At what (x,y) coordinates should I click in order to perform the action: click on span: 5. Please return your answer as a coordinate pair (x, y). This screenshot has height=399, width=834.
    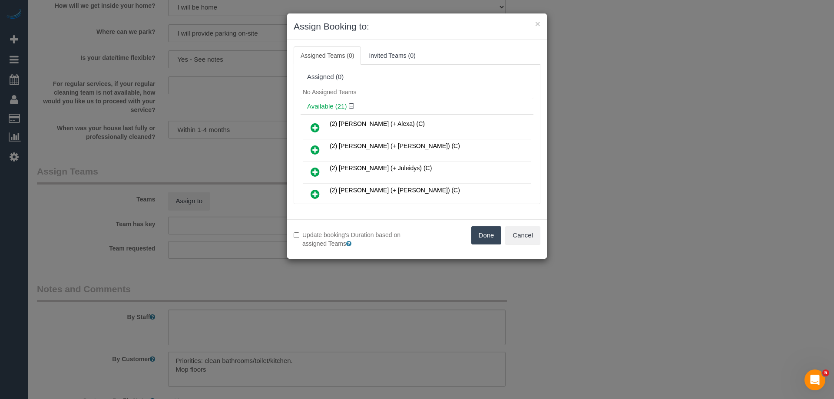
    Looking at the image, I should click on (825, 373).